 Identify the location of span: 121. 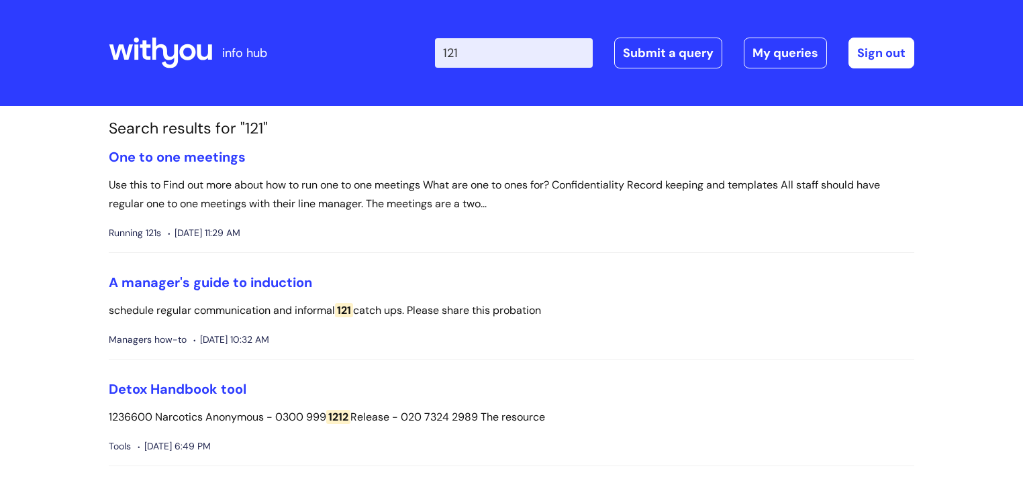
(344, 310).